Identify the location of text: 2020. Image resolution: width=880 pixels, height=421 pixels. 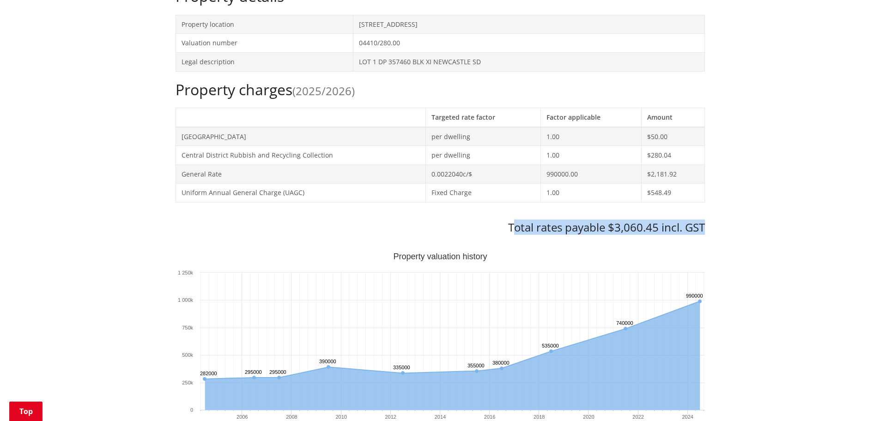
(589, 417).